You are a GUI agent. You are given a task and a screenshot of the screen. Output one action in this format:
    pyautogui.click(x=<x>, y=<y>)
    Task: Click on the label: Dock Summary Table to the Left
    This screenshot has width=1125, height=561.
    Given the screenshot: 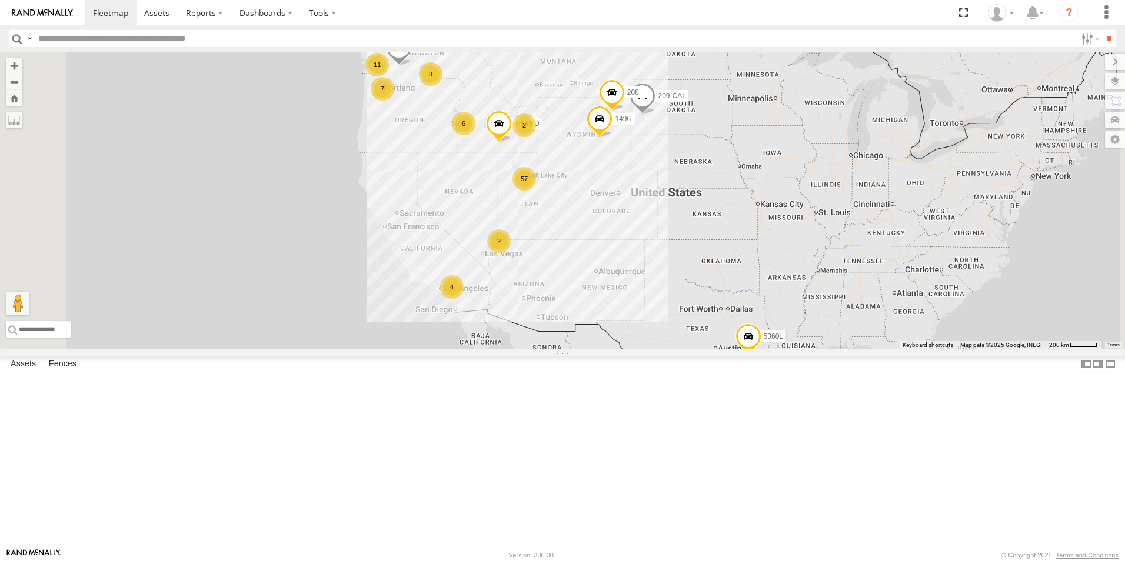 What is the action you would take?
    pyautogui.click(x=1086, y=364)
    